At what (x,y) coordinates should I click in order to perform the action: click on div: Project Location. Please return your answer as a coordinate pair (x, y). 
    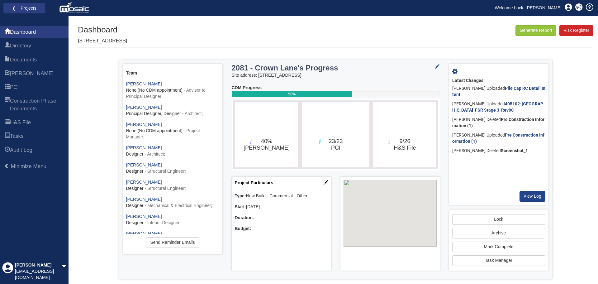
    Looking at the image, I should click on (390, 223).